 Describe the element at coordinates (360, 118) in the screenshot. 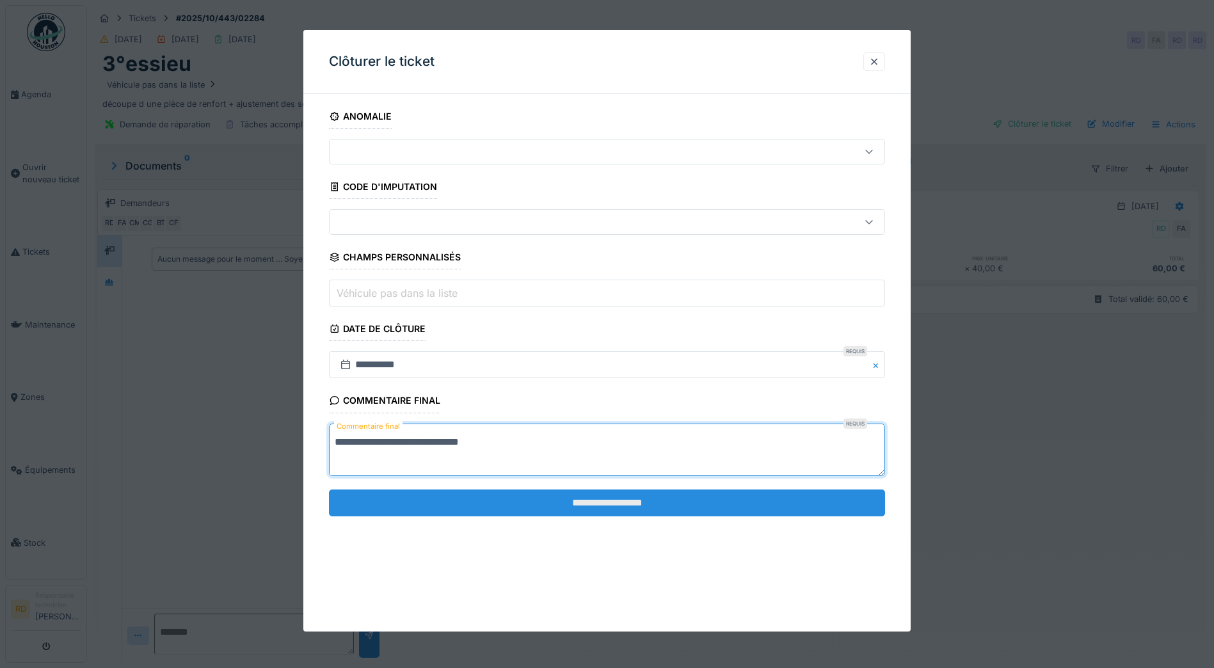

I see `div: Anomalie` at that location.